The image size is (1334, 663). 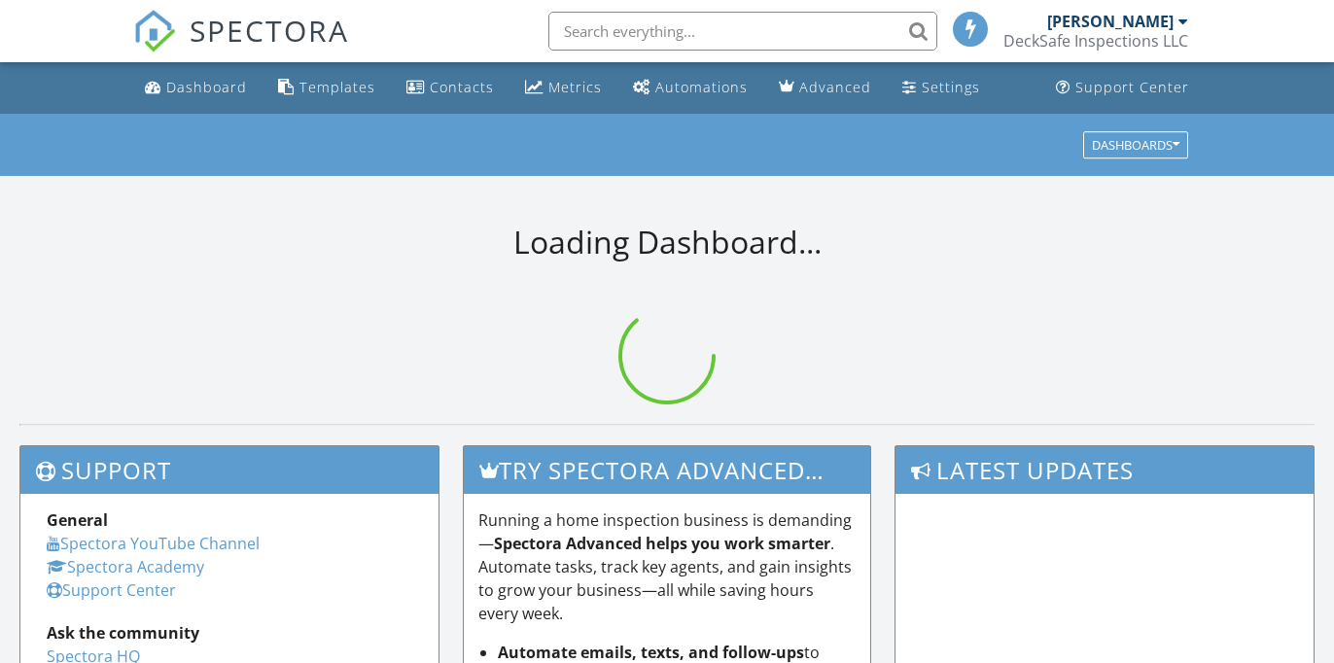 I want to click on a: Settings, so click(x=942, y=88).